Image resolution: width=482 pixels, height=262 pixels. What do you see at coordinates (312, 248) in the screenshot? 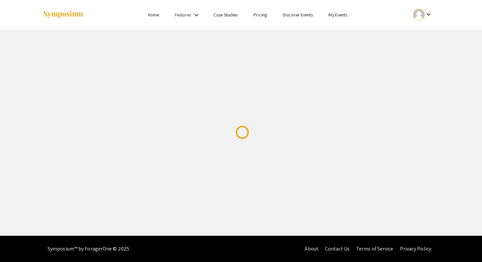
I see `a: About` at bounding box center [312, 248].